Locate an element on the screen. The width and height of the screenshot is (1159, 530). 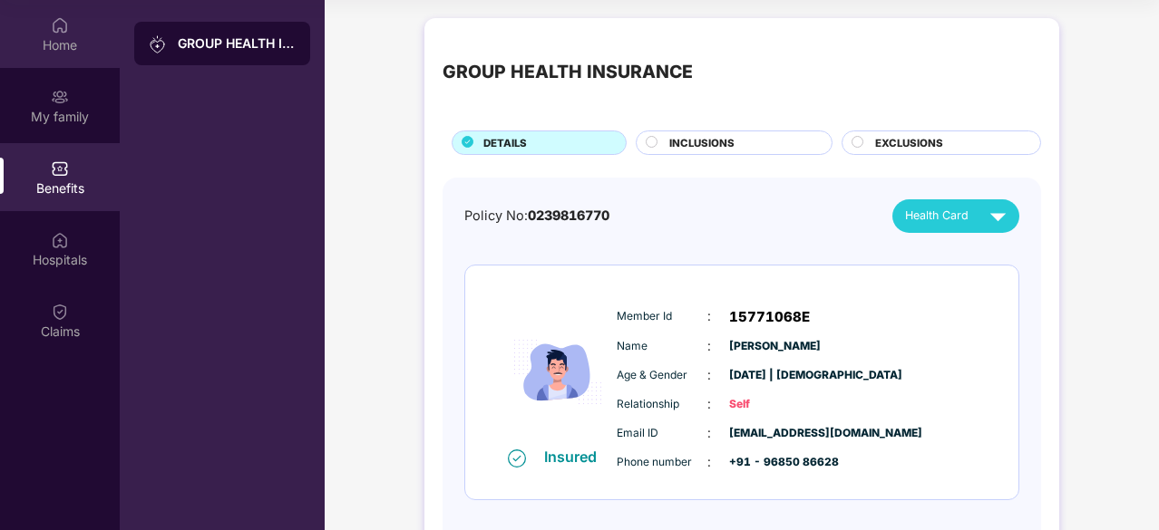
img: svg+xml;base64,PHN2ZyBpZD0iQ2xhaW0iIHhtbG5zPSJodHRwOi8vd3d3LnczLm9yZy8yMDAwL3N2ZyIgd2lkdGg9IjIwIi... is located at coordinates (60, 312).